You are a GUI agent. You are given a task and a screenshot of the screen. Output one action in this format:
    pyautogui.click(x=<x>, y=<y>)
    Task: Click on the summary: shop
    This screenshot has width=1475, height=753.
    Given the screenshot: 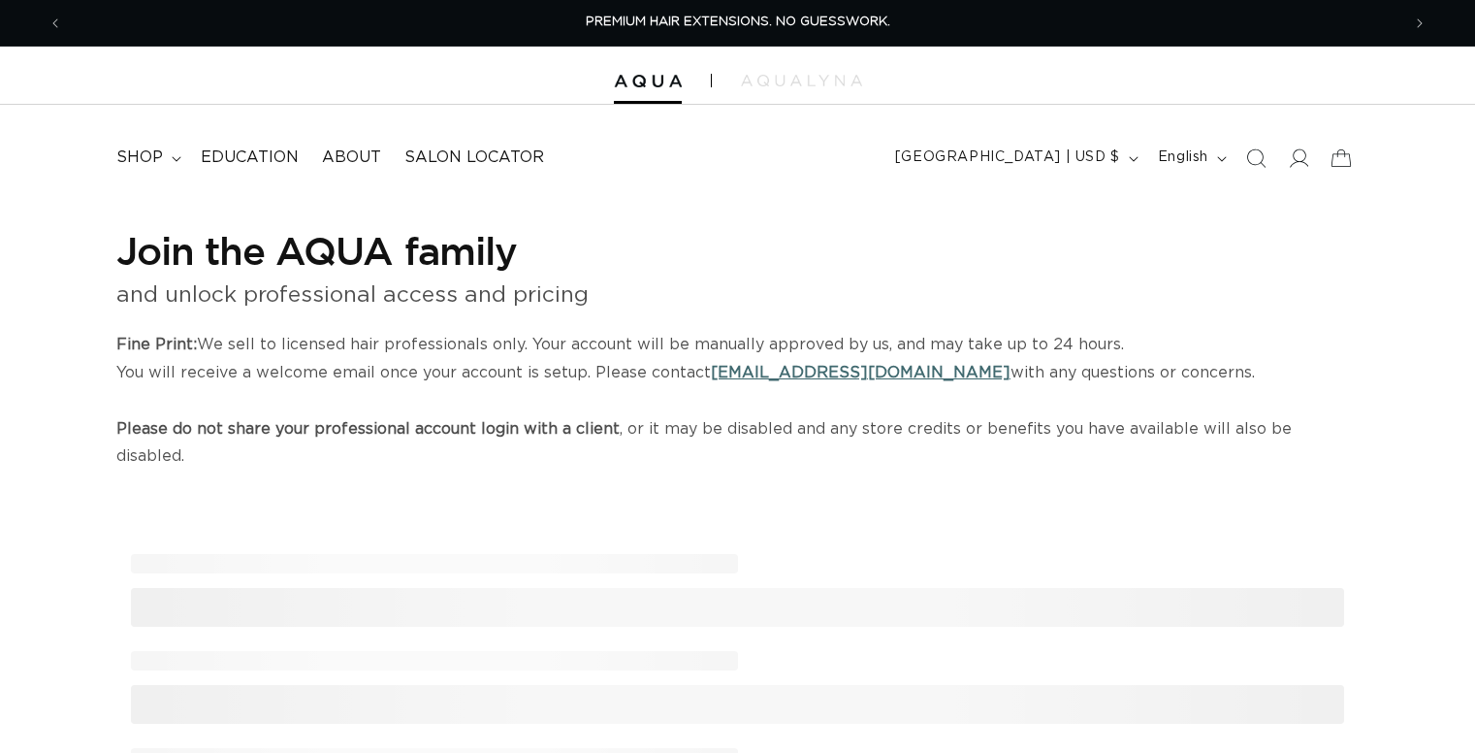 What is the action you would take?
    pyautogui.click(x=146, y=157)
    